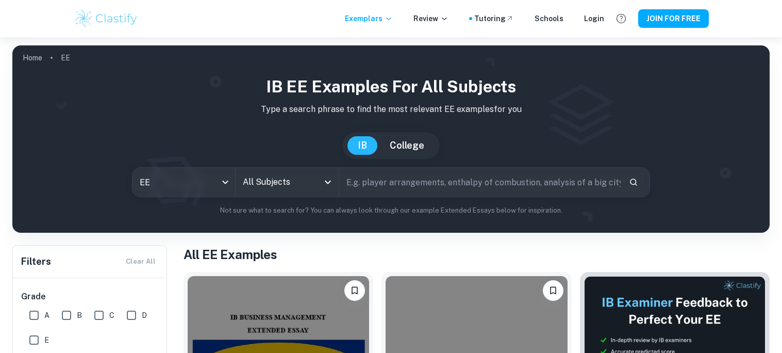  I want to click on h6: Grade, so click(90, 296).